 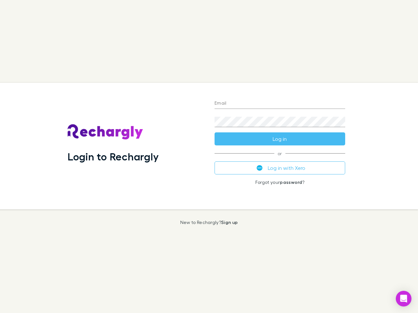 What do you see at coordinates (403, 299) in the screenshot?
I see `div: Open Intercom Messenger` at bounding box center [403, 299].